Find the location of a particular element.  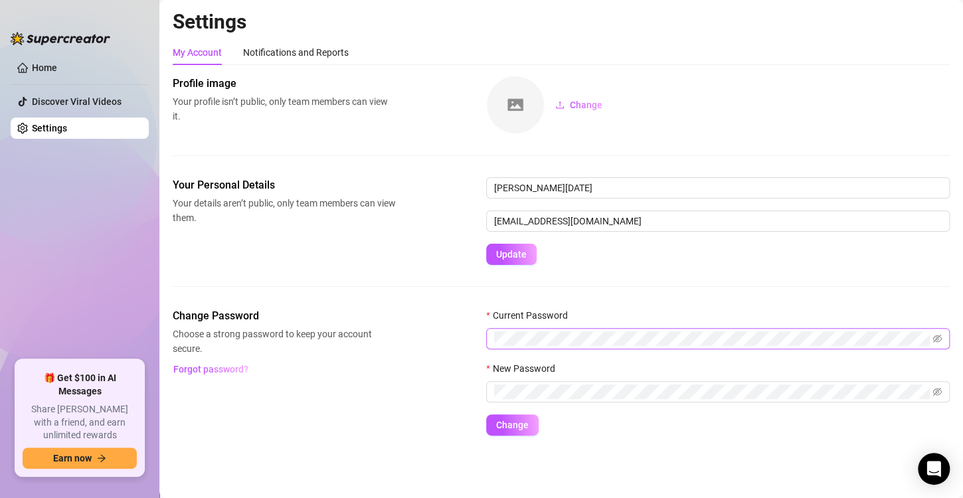

div: Open Intercom Messenger is located at coordinates (934, 469).